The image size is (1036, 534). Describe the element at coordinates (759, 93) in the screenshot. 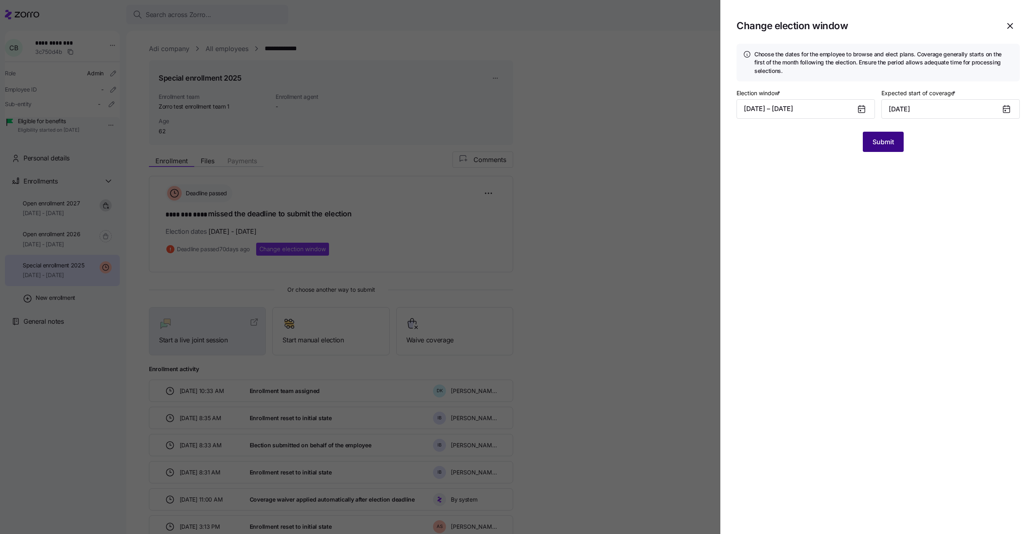

I see `label: Election window` at that location.